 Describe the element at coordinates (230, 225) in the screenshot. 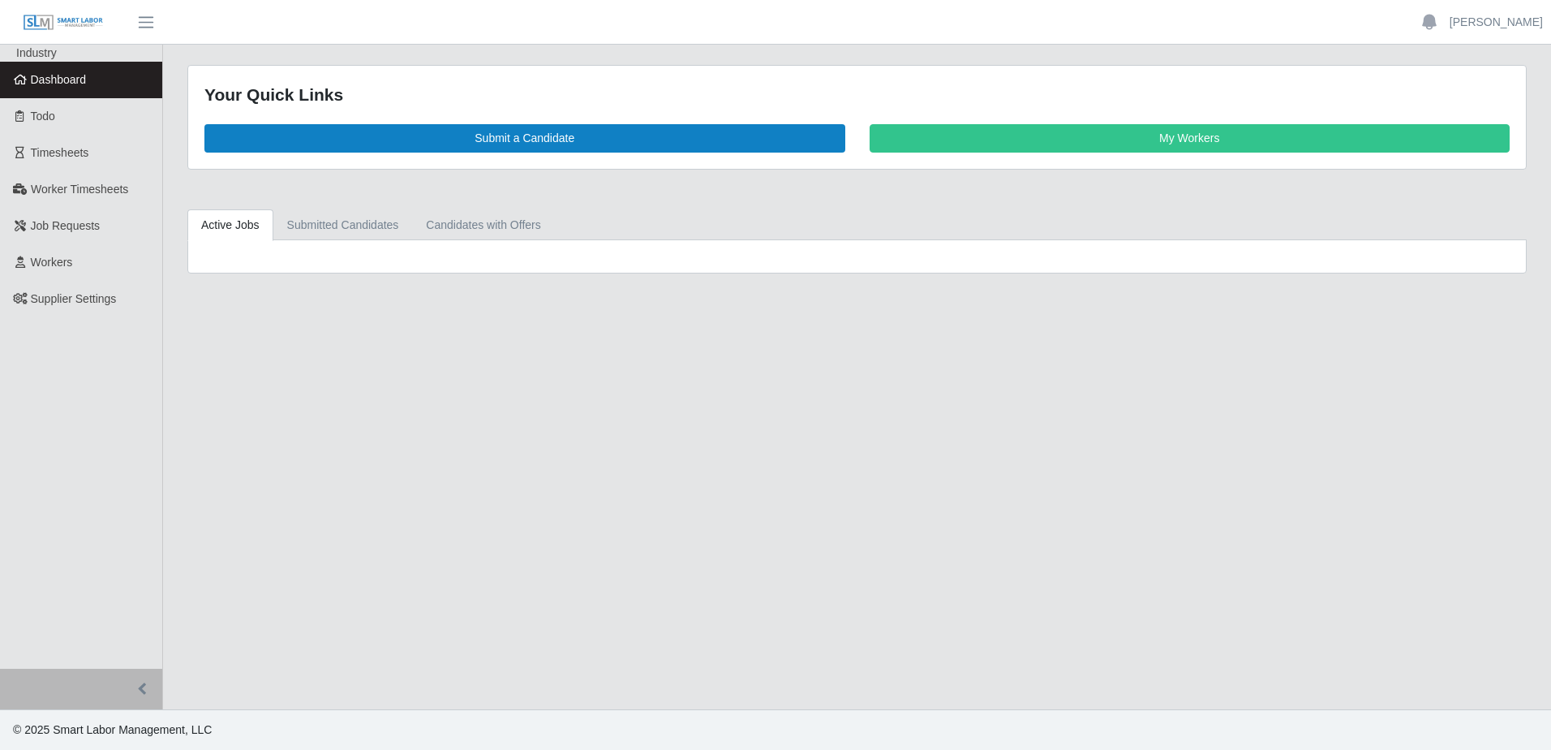

I see `a: Active Jobs` at that location.